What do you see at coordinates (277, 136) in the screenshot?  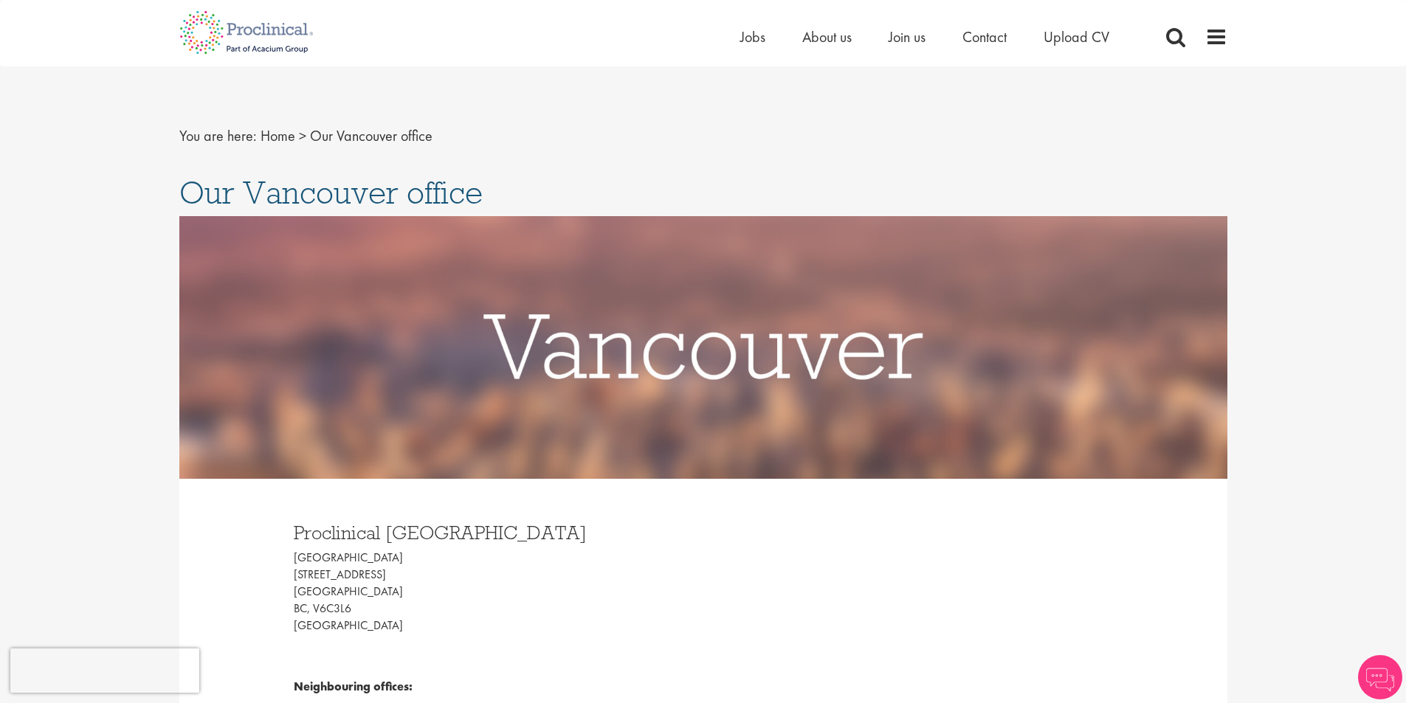 I see `a: breadcrumb link` at bounding box center [277, 136].